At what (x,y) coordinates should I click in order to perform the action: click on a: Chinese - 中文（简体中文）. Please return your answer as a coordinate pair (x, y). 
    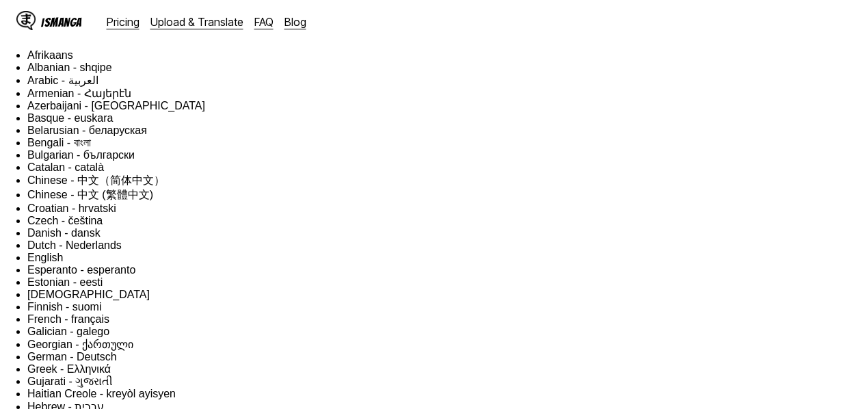
    Looking at the image, I should click on (96, 180).